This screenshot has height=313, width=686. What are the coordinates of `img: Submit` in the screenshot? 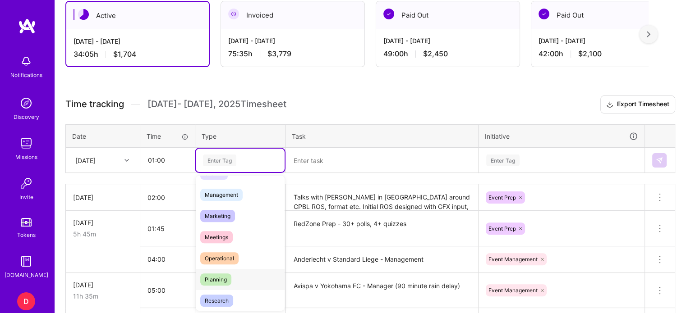 It's located at (659, 161).